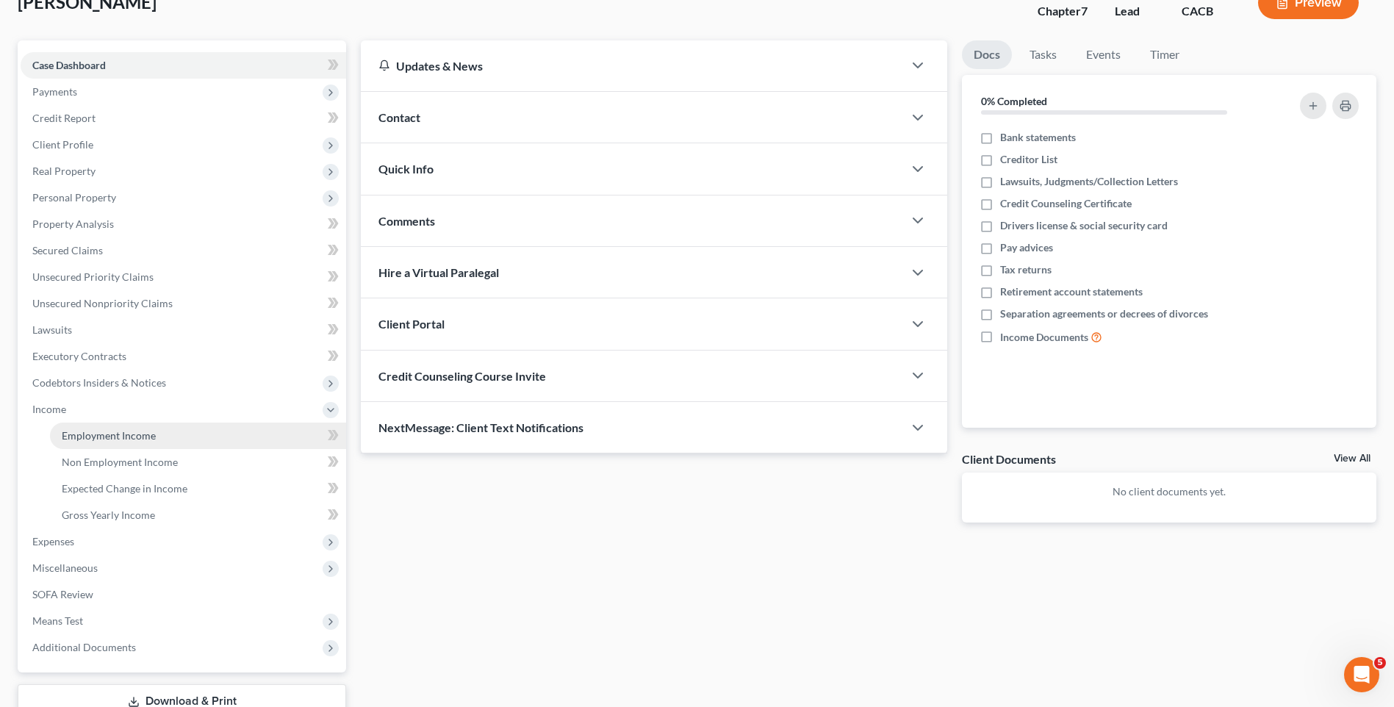  What do you see at coordinates (183, 330) in the screenshot?
I see `a: Lawsuits` at bounding box center [183, 330].